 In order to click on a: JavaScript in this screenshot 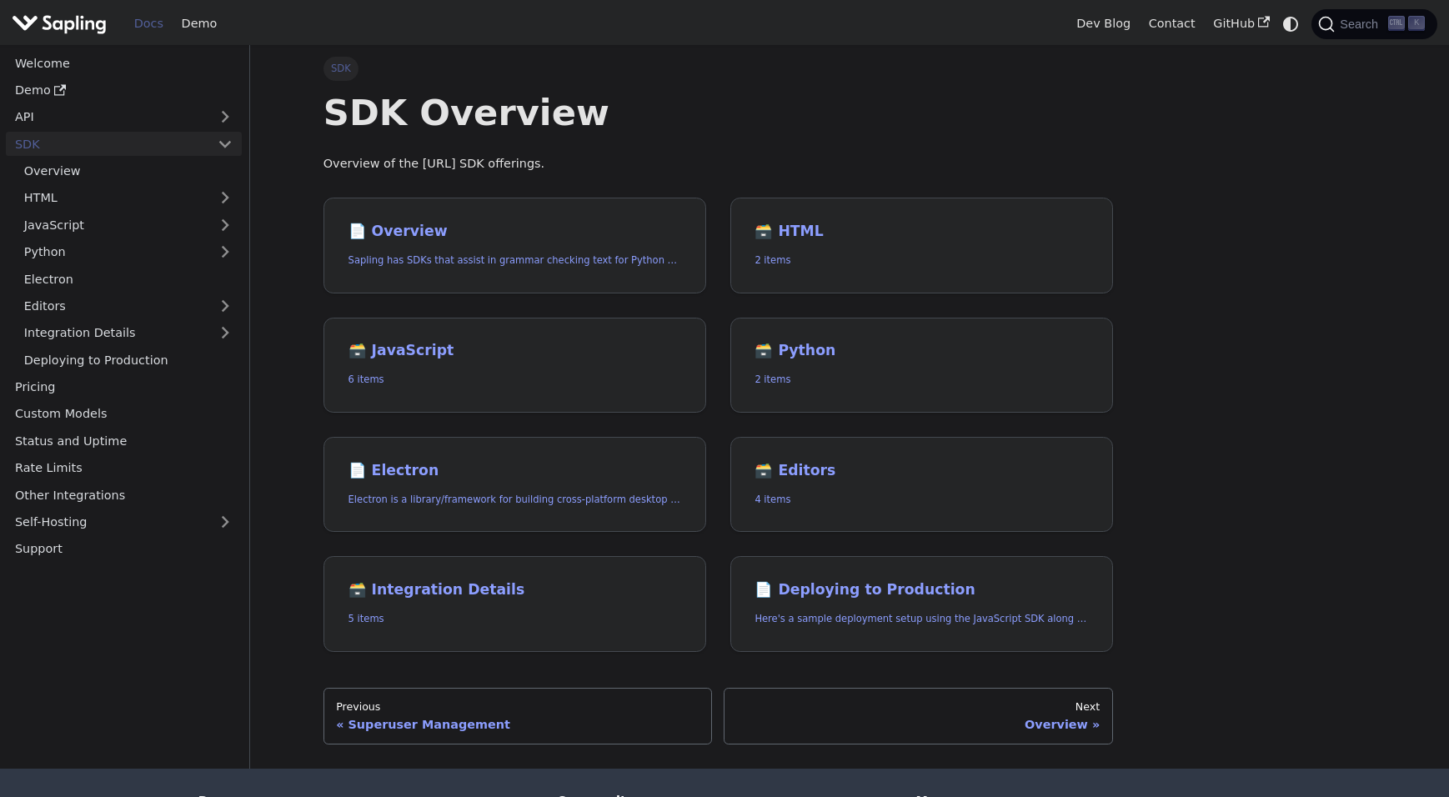, I will do `click(128, 224)`.